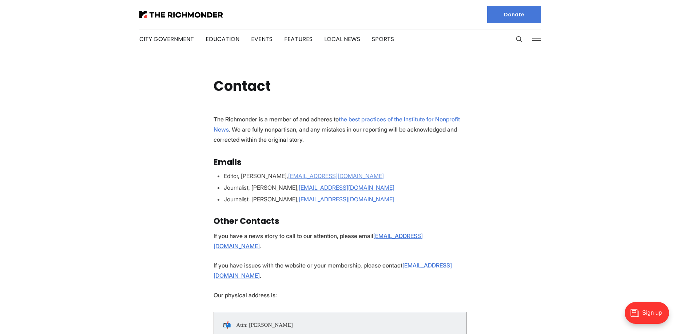 The height and width of the screenshot is (334, 680). I want to click on a: Education, so click(222, 39).